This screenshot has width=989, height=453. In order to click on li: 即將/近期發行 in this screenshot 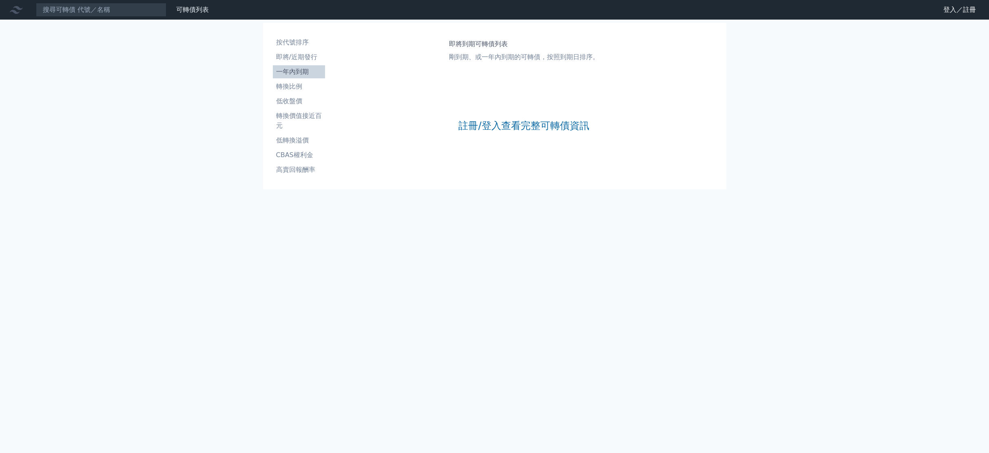, I will do `click(299, 57)`.